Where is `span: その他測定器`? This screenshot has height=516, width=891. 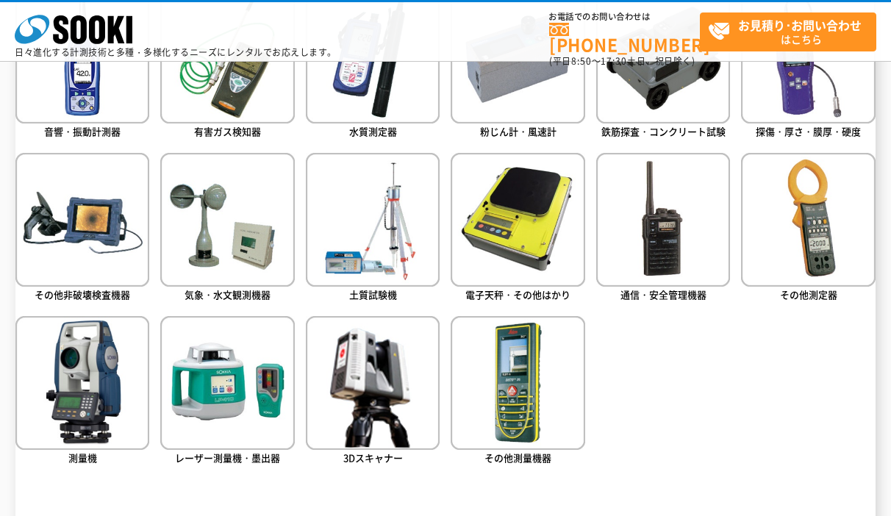
span: その他測定器 is located at coordinates (808, 294).